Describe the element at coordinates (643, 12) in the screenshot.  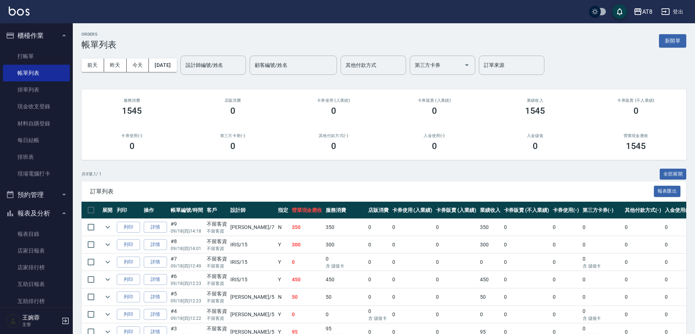
I see `button: AT8` at that location.